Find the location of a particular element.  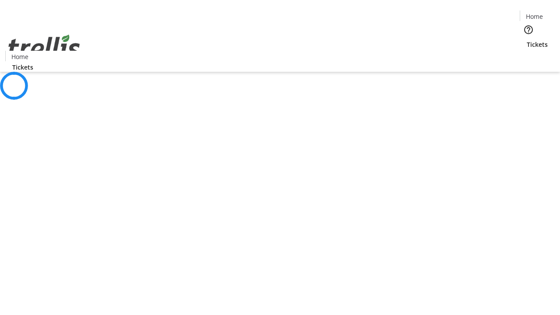

img: Orient E2E Organization lhBmHSUuno's Logo is located at coordinates (44, 47).